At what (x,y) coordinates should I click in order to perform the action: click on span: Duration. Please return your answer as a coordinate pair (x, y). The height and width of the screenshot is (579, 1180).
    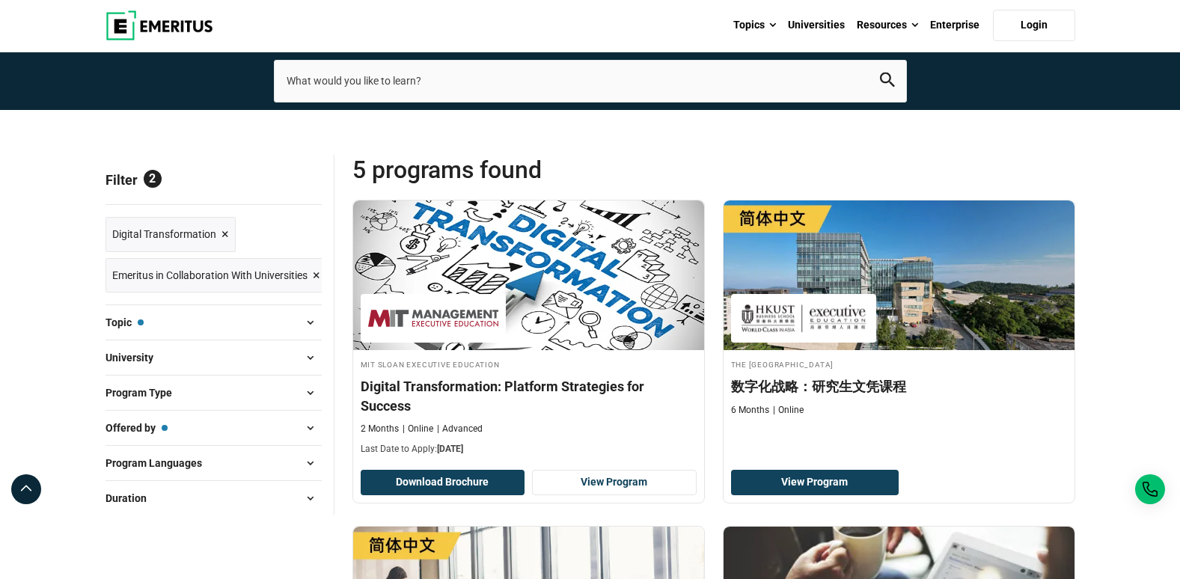
    Looking at the image, I should click on (132, 498).